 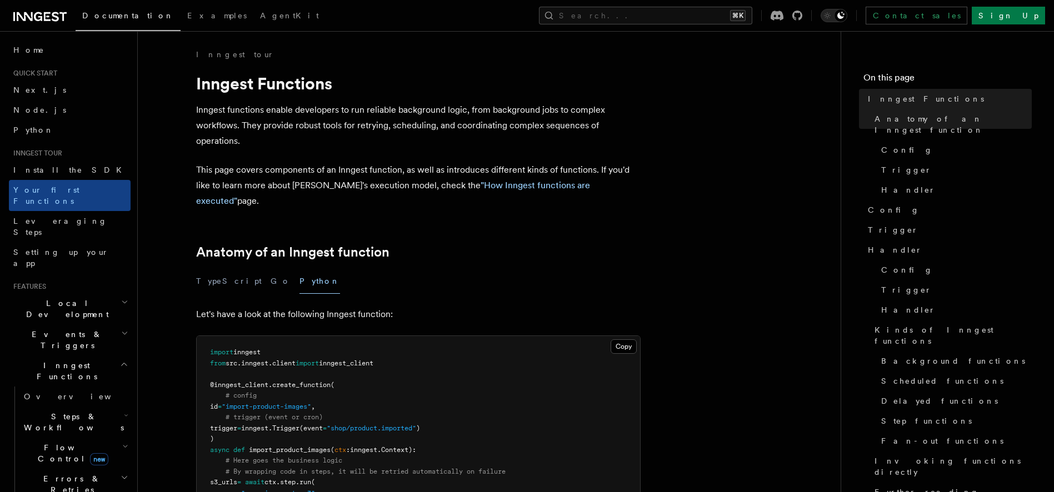 I want to click on a: Home, so click(x=69, y=50).